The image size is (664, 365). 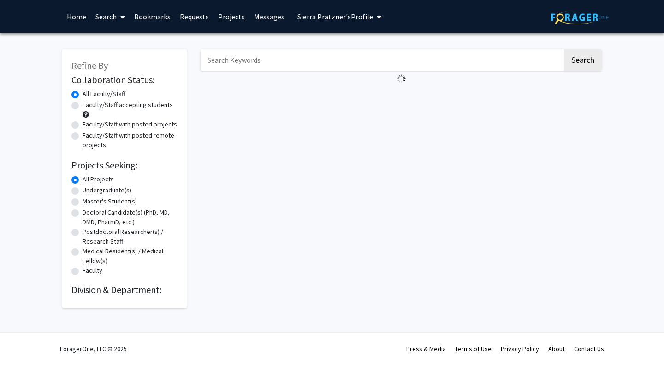 I want to click on a: Messages, so click(x=269, y=17).